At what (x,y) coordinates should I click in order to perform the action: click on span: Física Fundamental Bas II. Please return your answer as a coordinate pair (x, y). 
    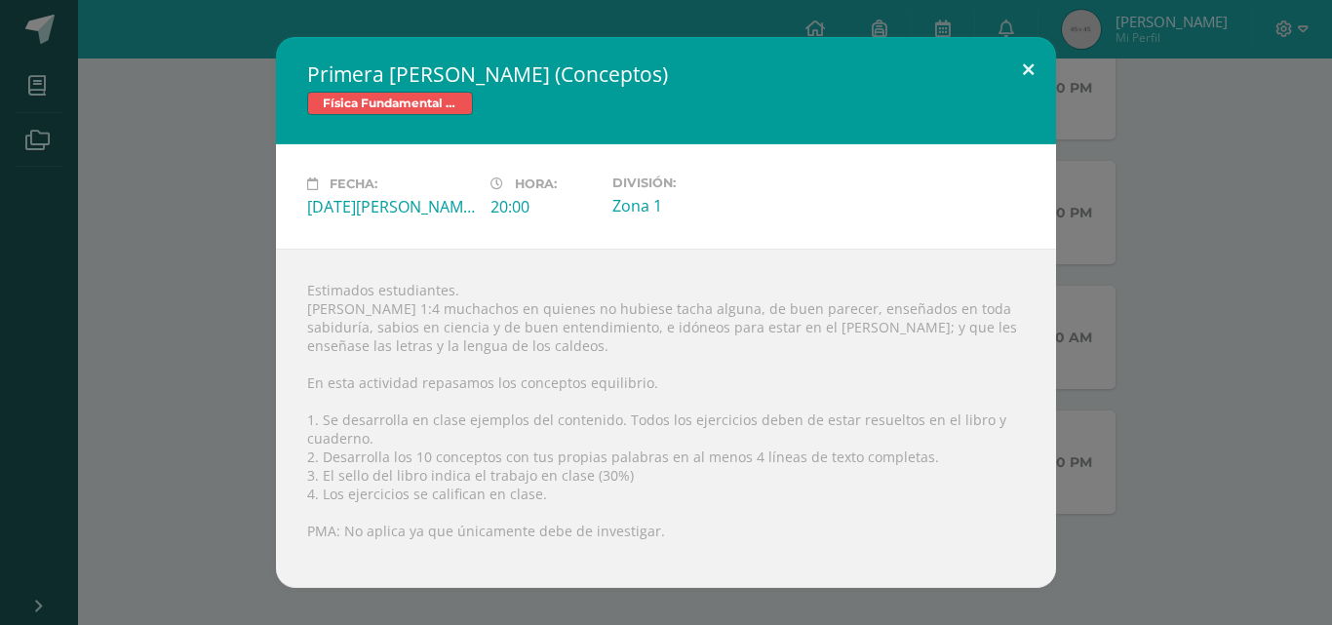
    Looking at the image, I should click on (390, 103).